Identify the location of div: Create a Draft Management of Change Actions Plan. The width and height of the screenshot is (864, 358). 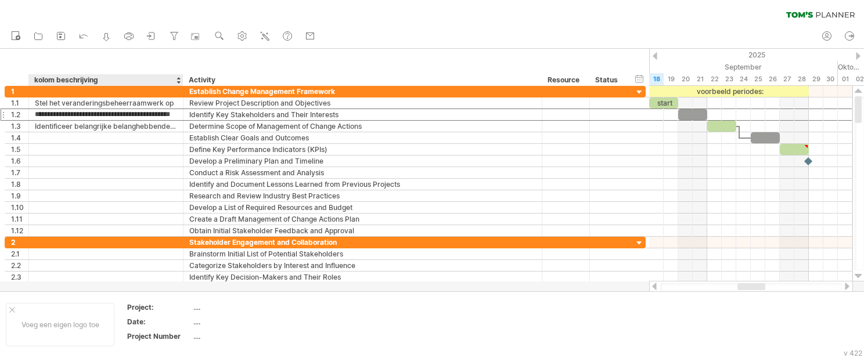
(362, 219).